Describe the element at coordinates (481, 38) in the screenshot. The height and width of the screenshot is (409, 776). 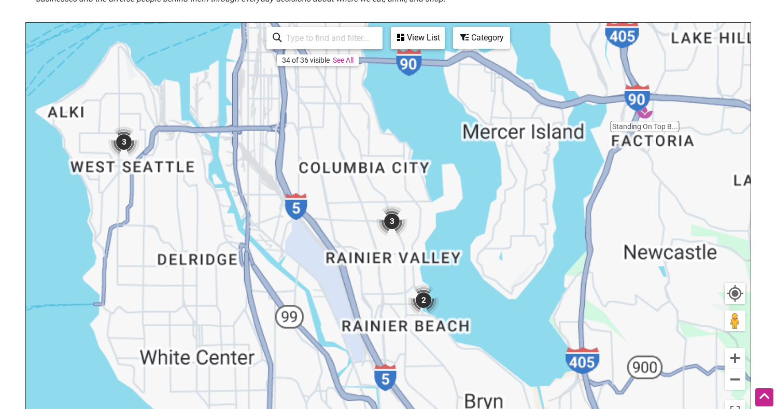
I see `div: Filter by category` at that location.